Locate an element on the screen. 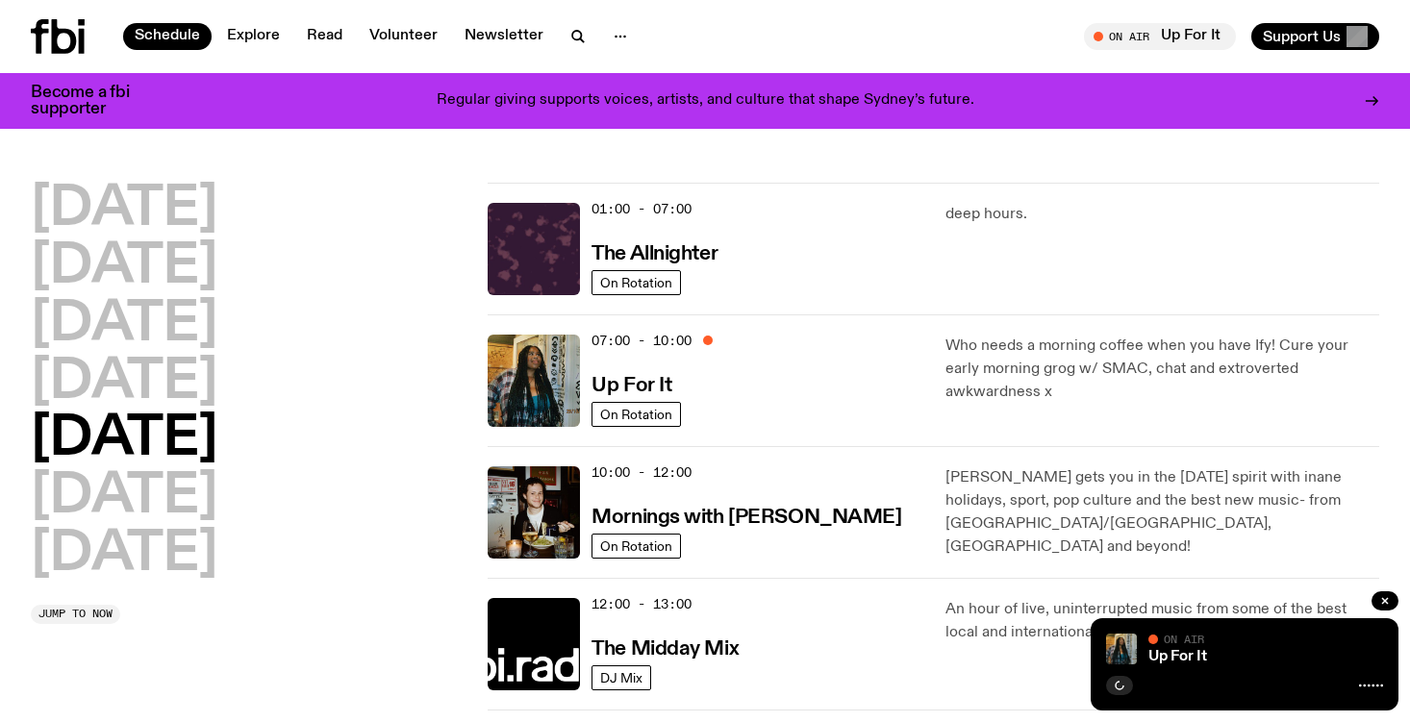 The width and height of the screenshot is (1410, 722). a: The Midday Mix is located at coordinates (665, 647).